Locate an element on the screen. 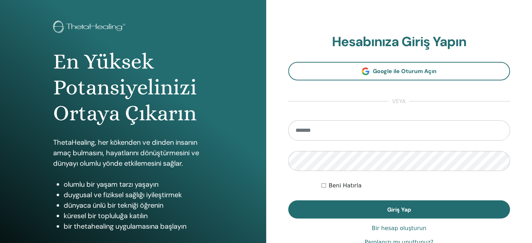  font: Google ile Oturum Açın is located at coordinates (405, 71).